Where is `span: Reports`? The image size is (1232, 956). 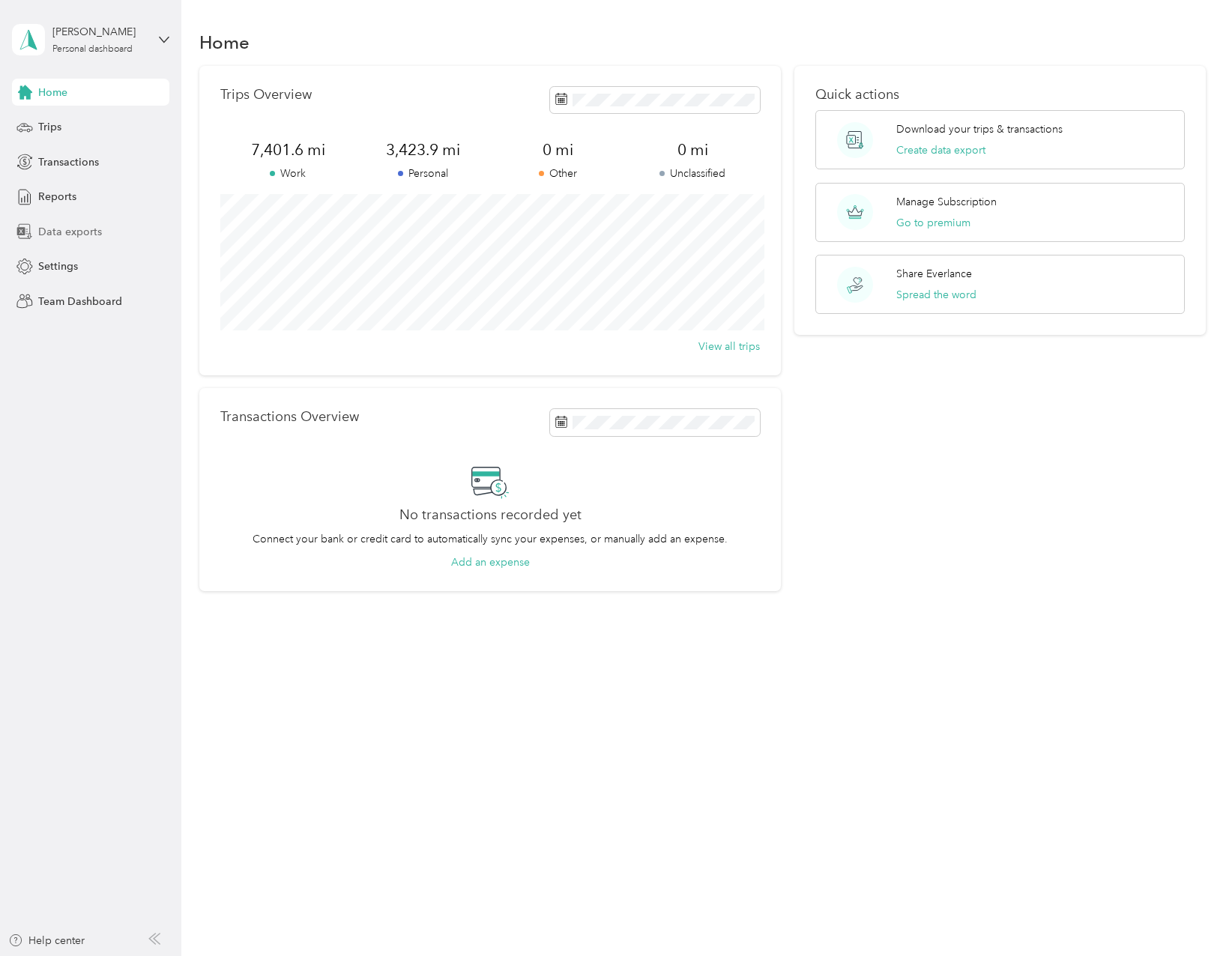
span: Reports is located at coordinates (57, 196).